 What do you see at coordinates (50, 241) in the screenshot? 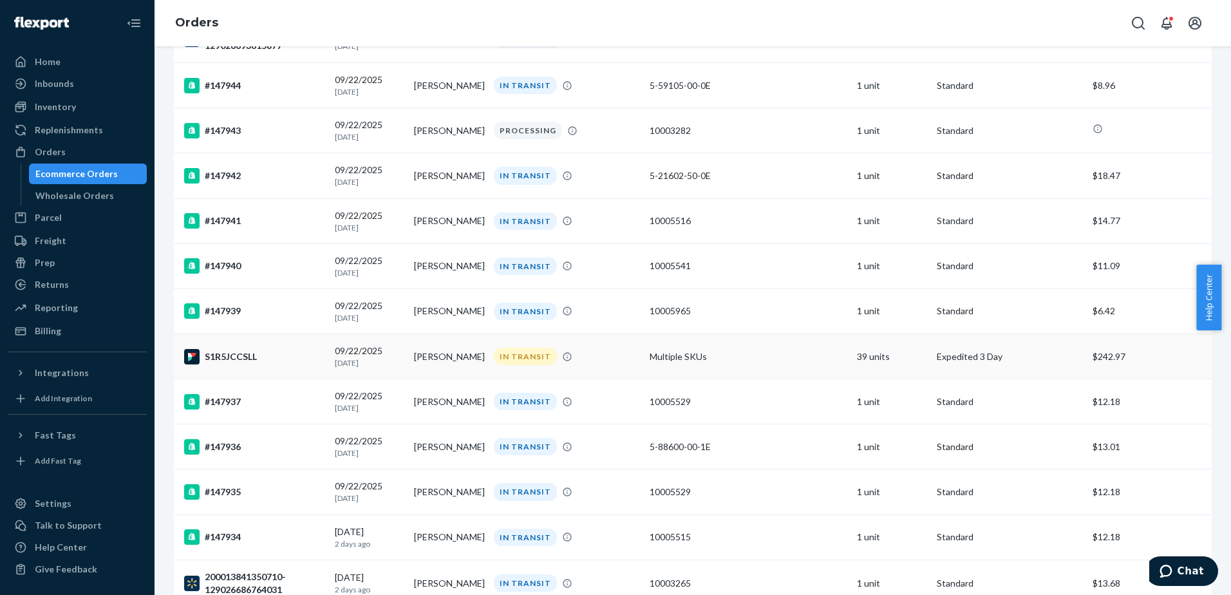
I see `div: Freight` at bounding box center [50, 241].